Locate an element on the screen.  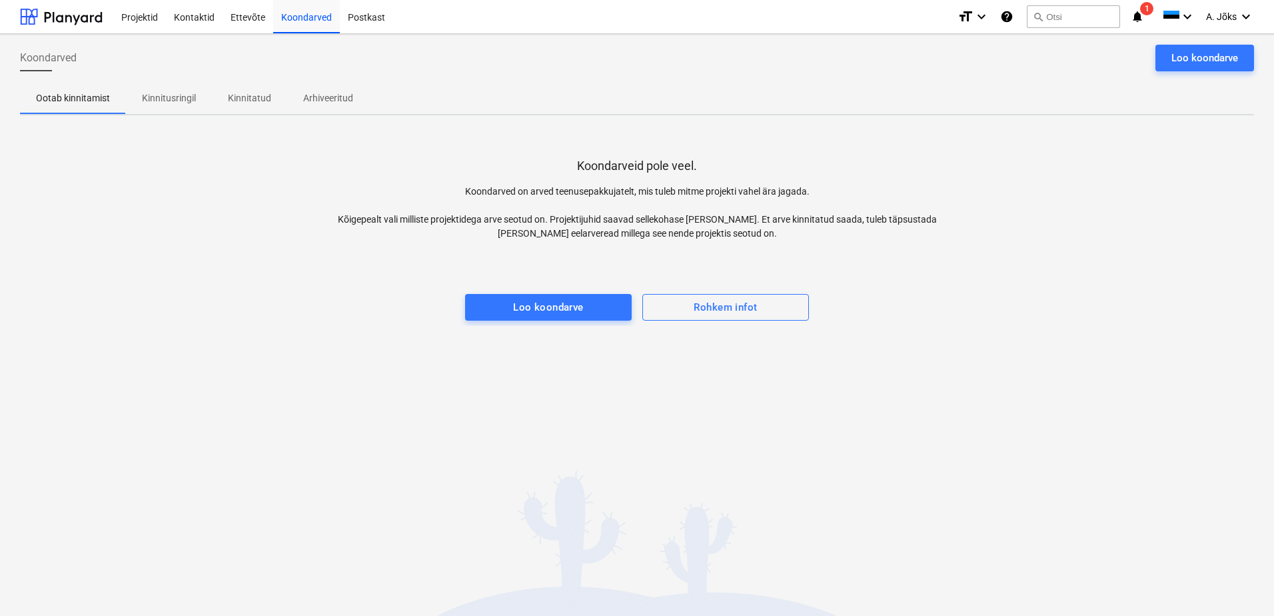
div: Chat Widget is located at coordinates (1241, 584).